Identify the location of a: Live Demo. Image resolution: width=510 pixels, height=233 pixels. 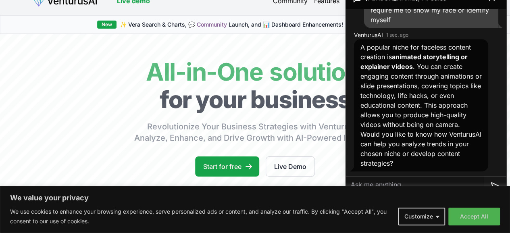
(290, 167).